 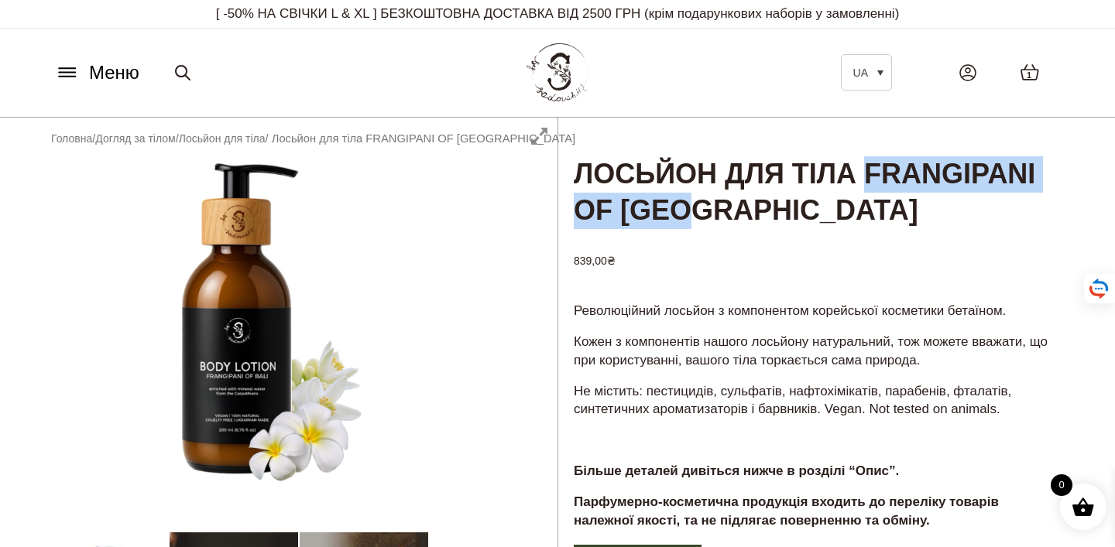 I want to click on a: Догляд за тілом, so click(x=135, y=139).